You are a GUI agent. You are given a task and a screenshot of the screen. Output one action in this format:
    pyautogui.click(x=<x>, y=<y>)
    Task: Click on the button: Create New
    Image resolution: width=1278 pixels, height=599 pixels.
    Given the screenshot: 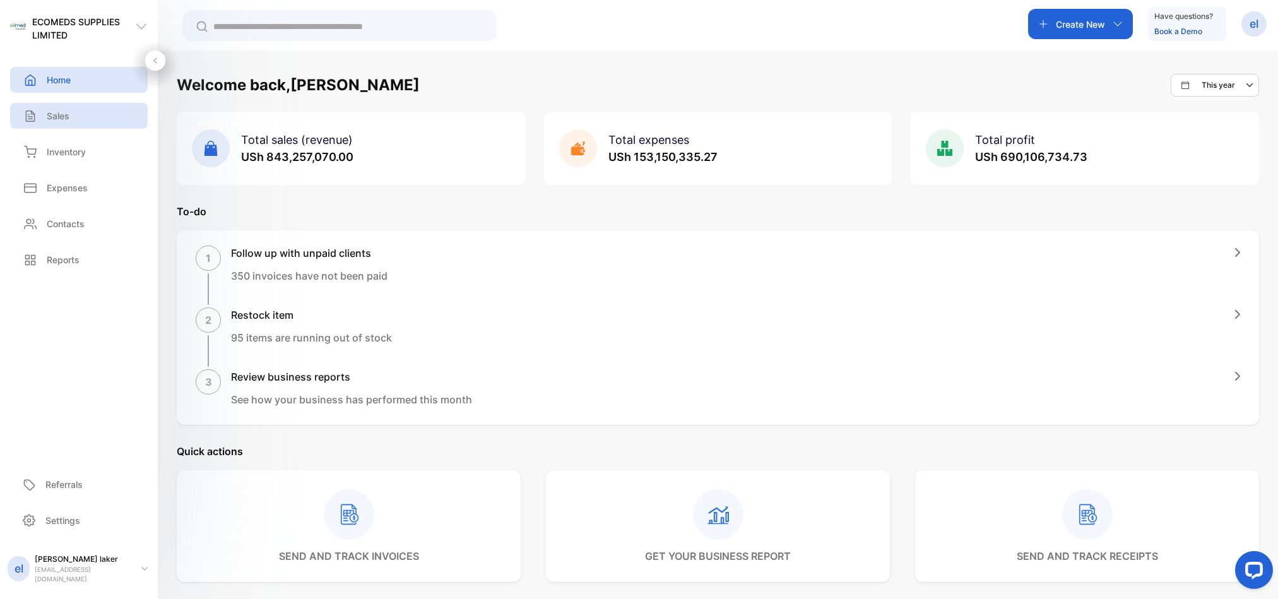 What is the action you would take?
    pyautogui.click(x=1080, y=24)
    